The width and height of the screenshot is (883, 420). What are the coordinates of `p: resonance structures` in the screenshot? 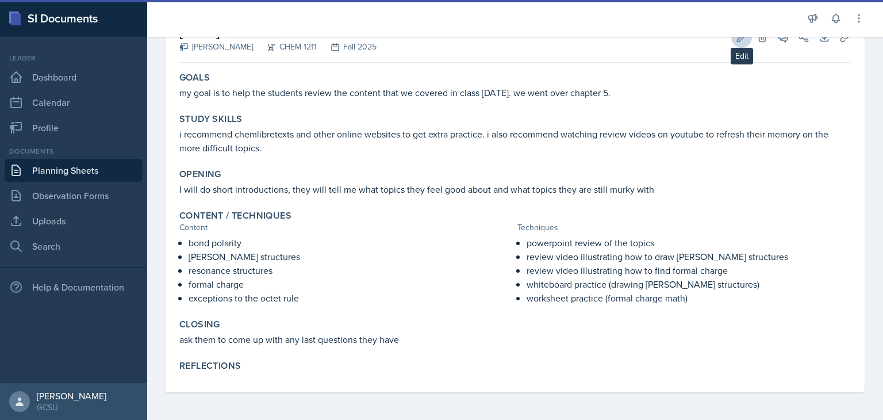 It's located at (351, 270).